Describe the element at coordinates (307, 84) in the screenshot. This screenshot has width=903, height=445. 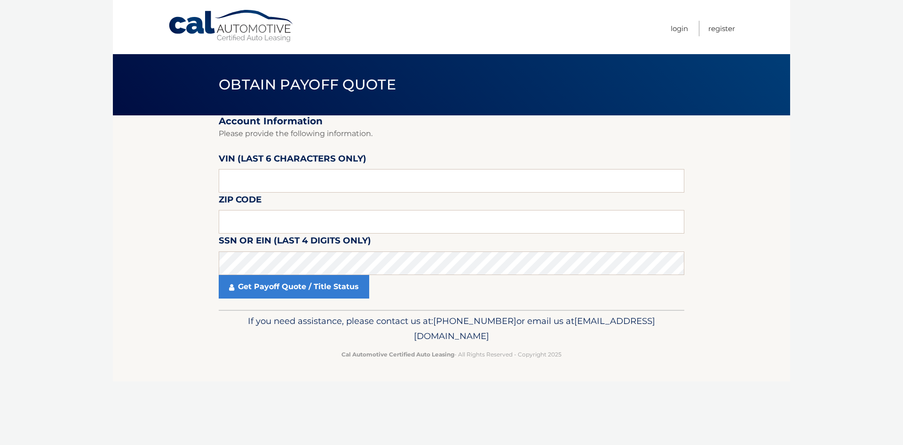
I see `span: Obtain Payoff Quote` at that location.